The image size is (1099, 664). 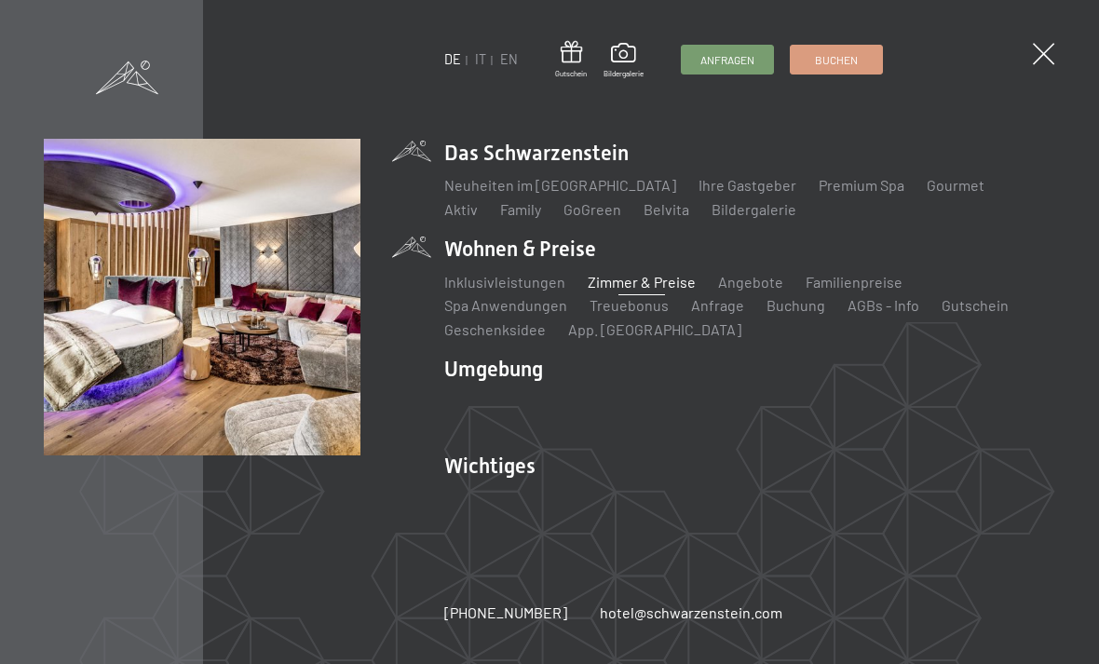 I want to click on span: Gutschein, so click(x=571, y=74).